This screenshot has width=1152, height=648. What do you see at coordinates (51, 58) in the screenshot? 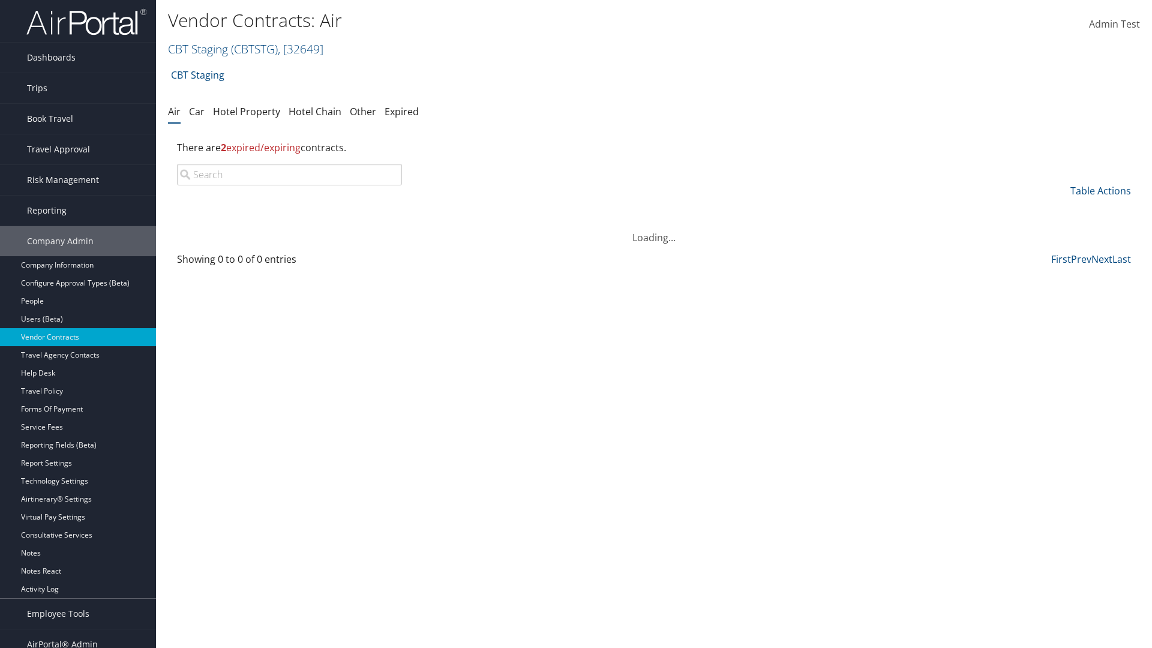
I see `span: Dashboards` at bounding box center [51, 58].